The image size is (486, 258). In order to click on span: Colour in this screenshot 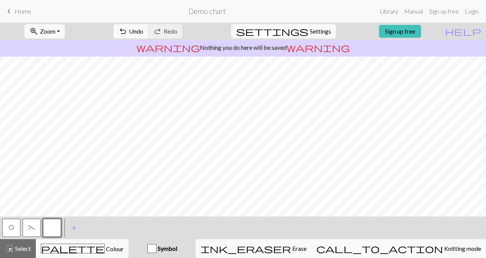, I will do `click(114, 248)`.